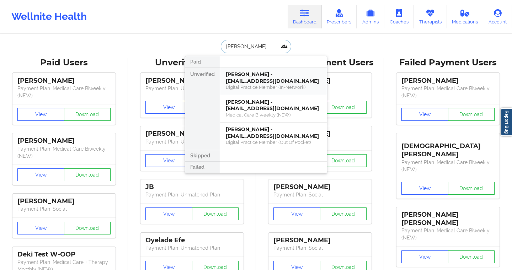 This screenshot has height=270, width=512. What do you see at coordinates (192, 63) in the screenshot?
I see `div: Unverified Users` at bounding box center [192, 63].